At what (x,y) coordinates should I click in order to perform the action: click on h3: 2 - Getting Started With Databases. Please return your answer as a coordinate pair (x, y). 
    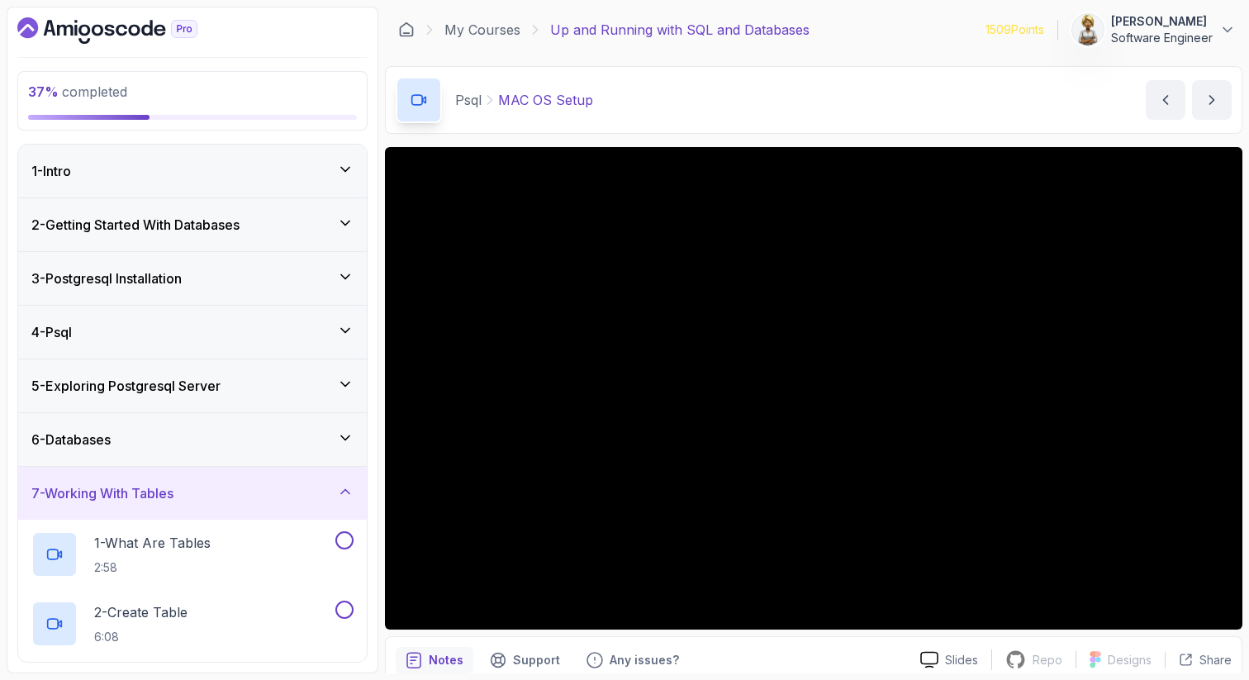
    Looking at the image, I should click on (135, 225).